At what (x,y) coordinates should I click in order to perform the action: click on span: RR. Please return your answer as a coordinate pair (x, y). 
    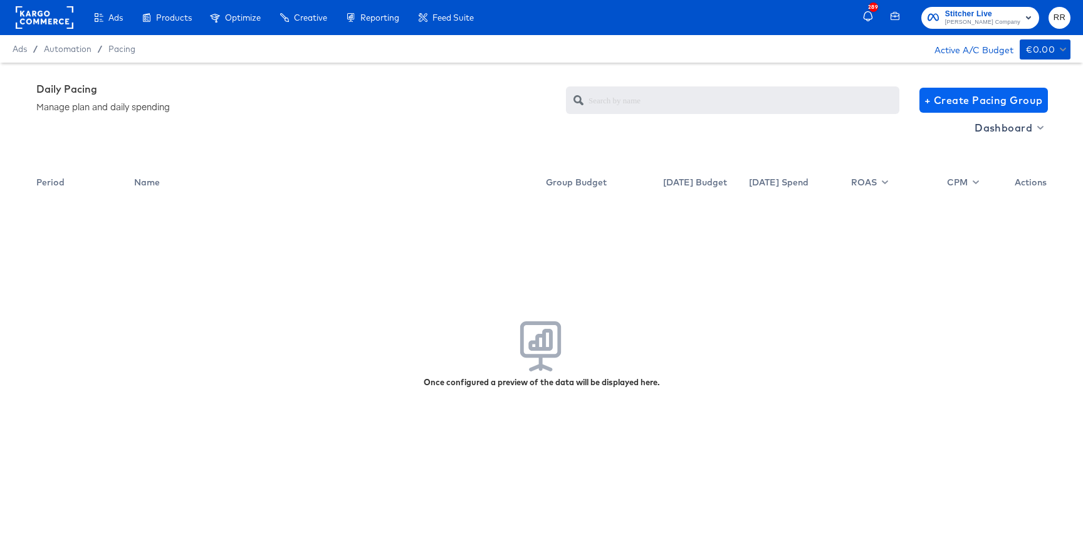
    Looking at the image, I should click on (1059, 18).